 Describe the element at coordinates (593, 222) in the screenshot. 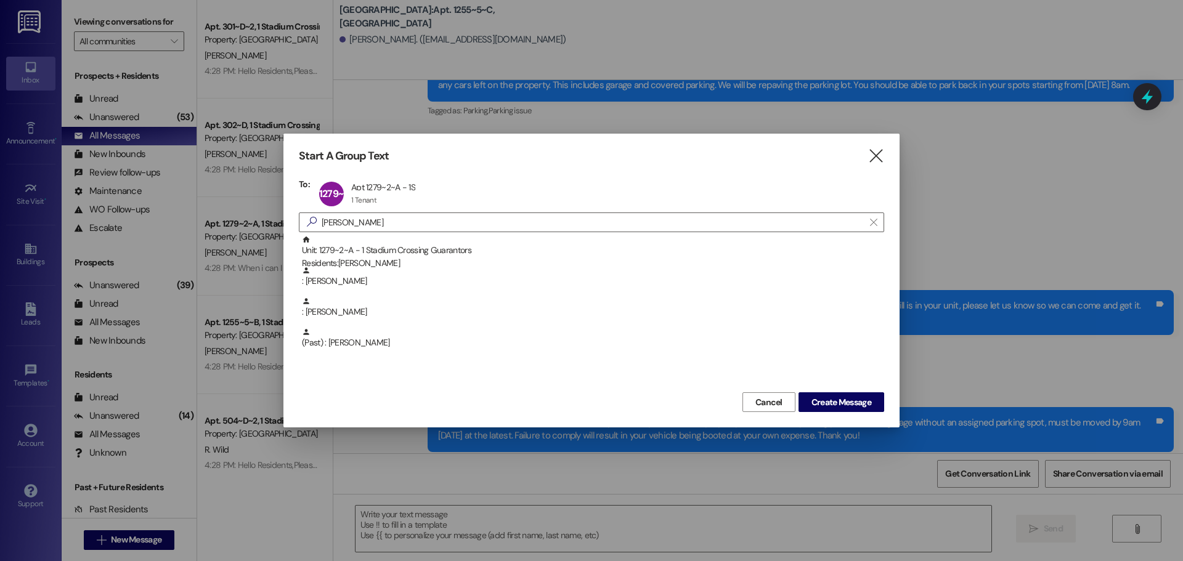

I see `input: Search for any contact or apartment` at that location.